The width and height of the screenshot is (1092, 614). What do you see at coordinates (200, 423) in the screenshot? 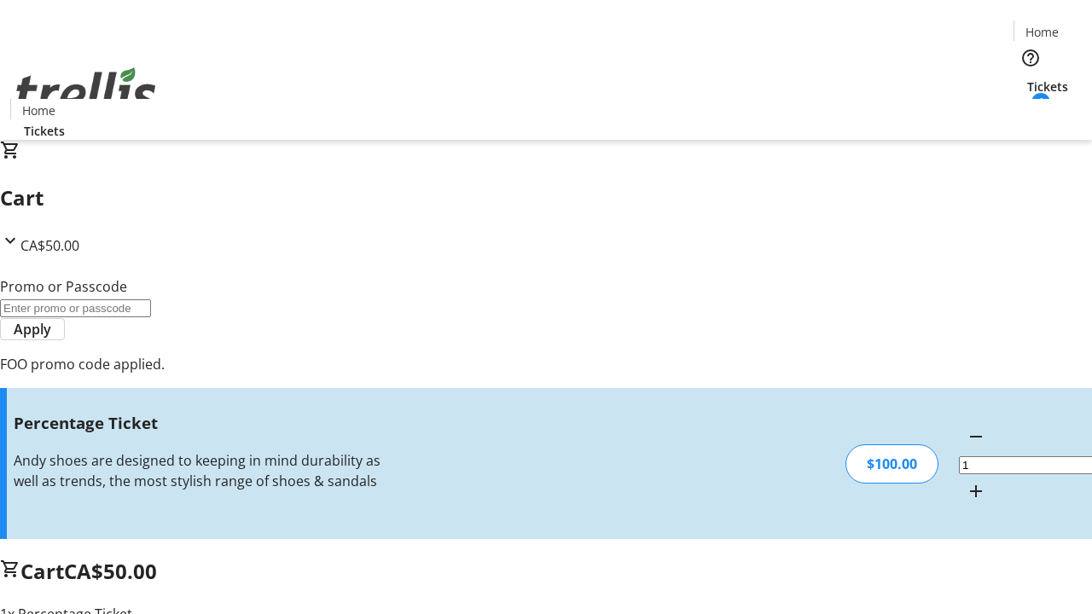
I see `h3: Percentage Ticket` at bounding box center [200, 423].